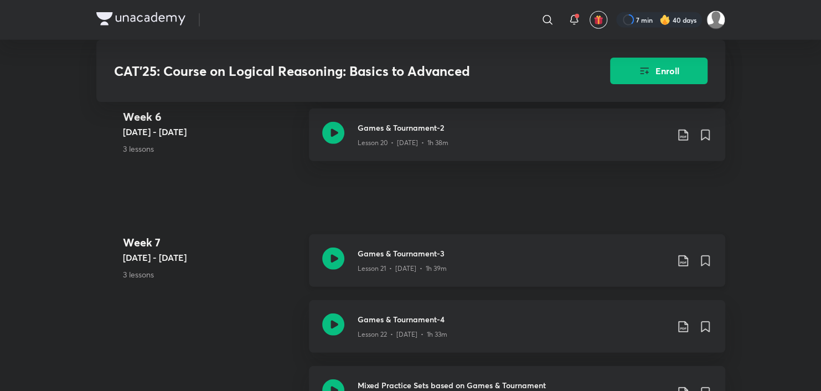 The height and width of the screenshot is (391, 821). Describe the element at coordinates (513, 253) in the screenshot. I see `h3: Games & Tournament-3` at that location.